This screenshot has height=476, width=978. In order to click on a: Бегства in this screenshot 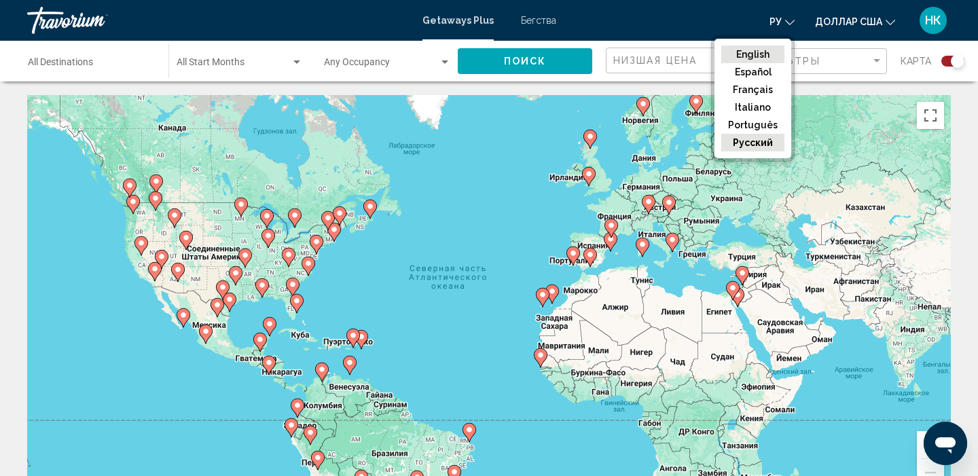, I will do `click(539, 20)`.